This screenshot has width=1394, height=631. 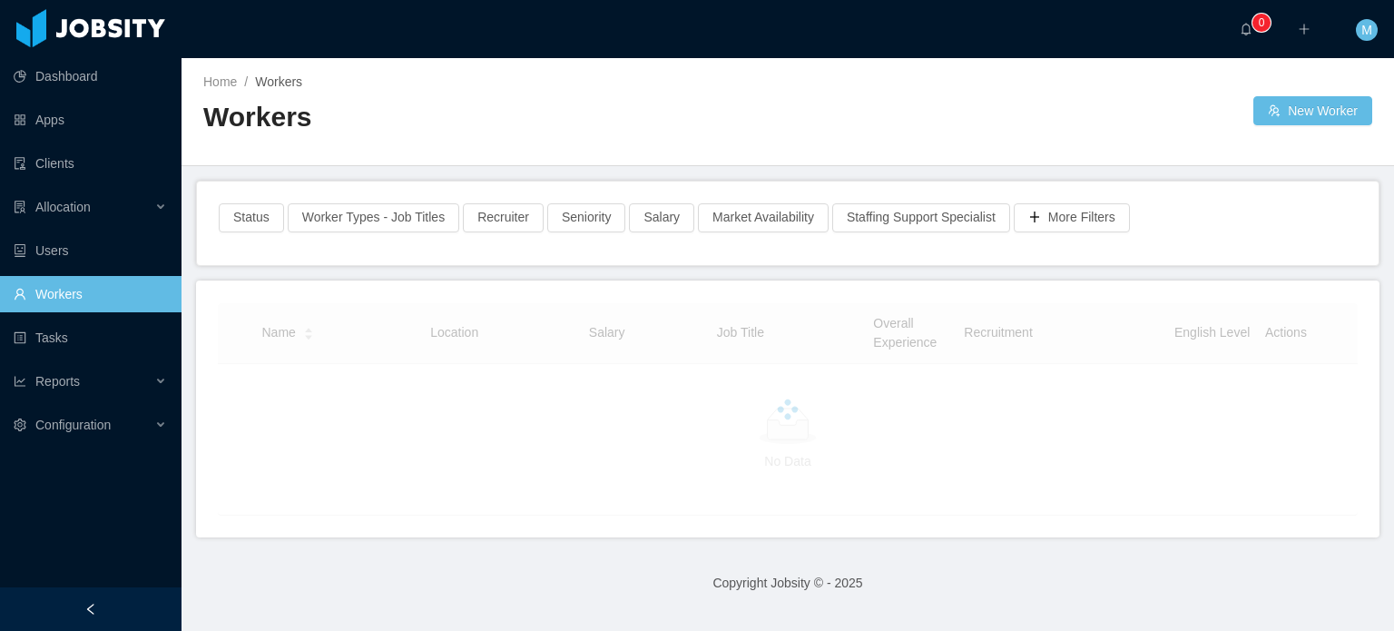 What do you see at coordinates (90, 76) in the screenshot?
I see `a: icon: pie-chartDashboard` at bounding box center [90, 76].